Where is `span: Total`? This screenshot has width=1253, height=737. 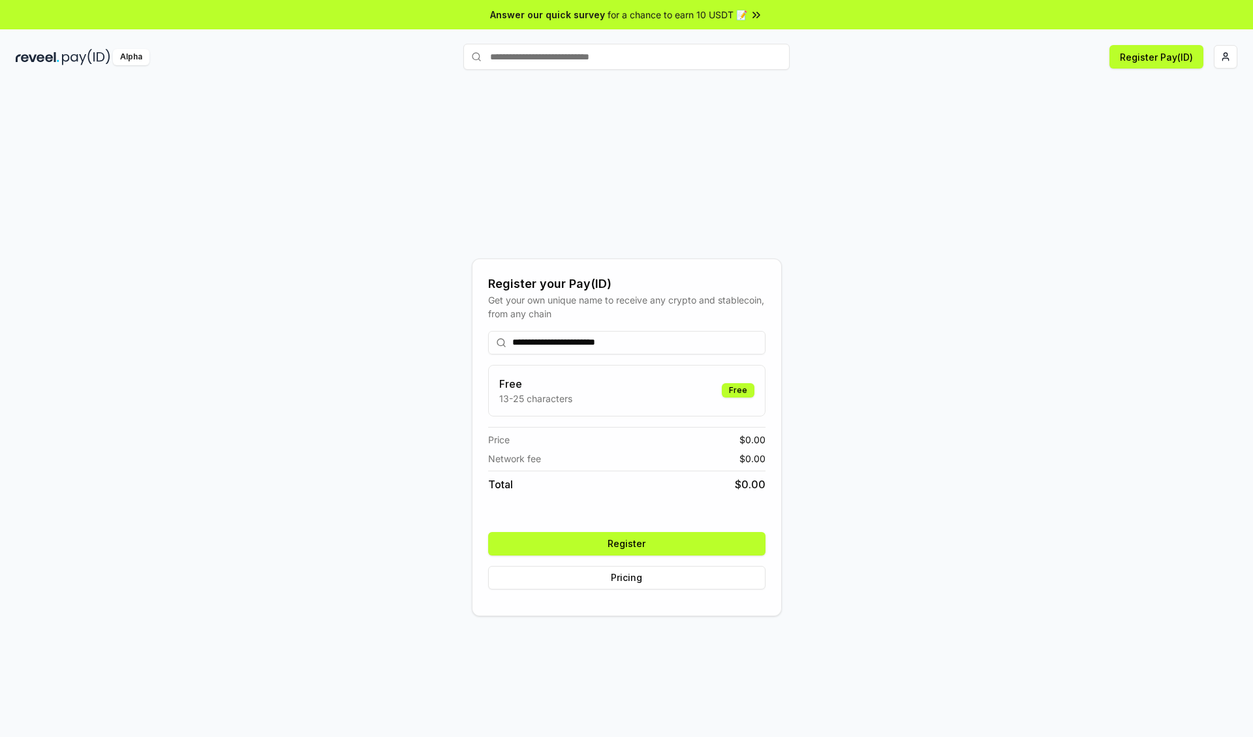 span: Total is located at coordinates (501, 484).